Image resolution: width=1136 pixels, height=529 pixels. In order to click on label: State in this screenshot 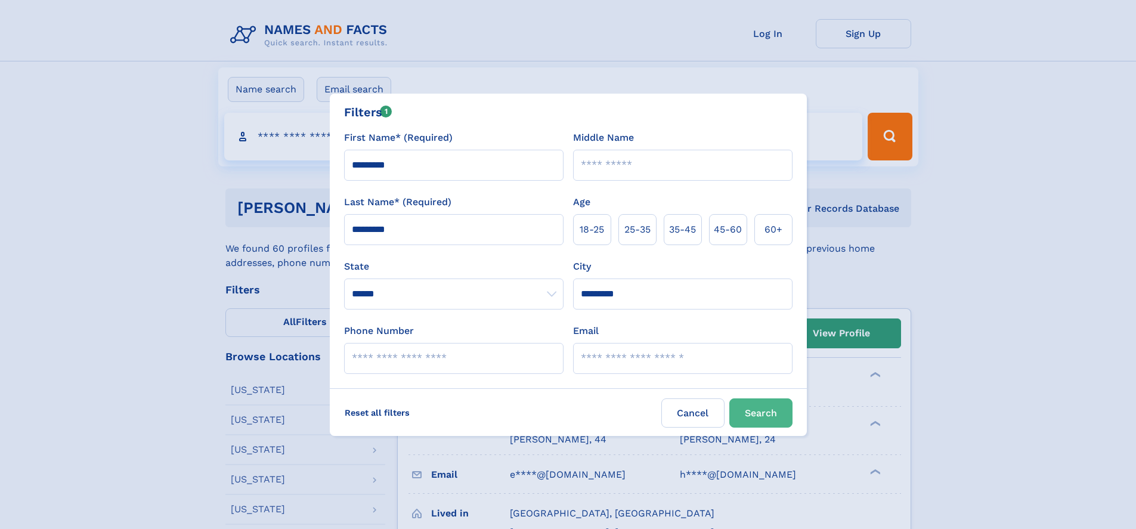, I will do `click(454, 266)`.